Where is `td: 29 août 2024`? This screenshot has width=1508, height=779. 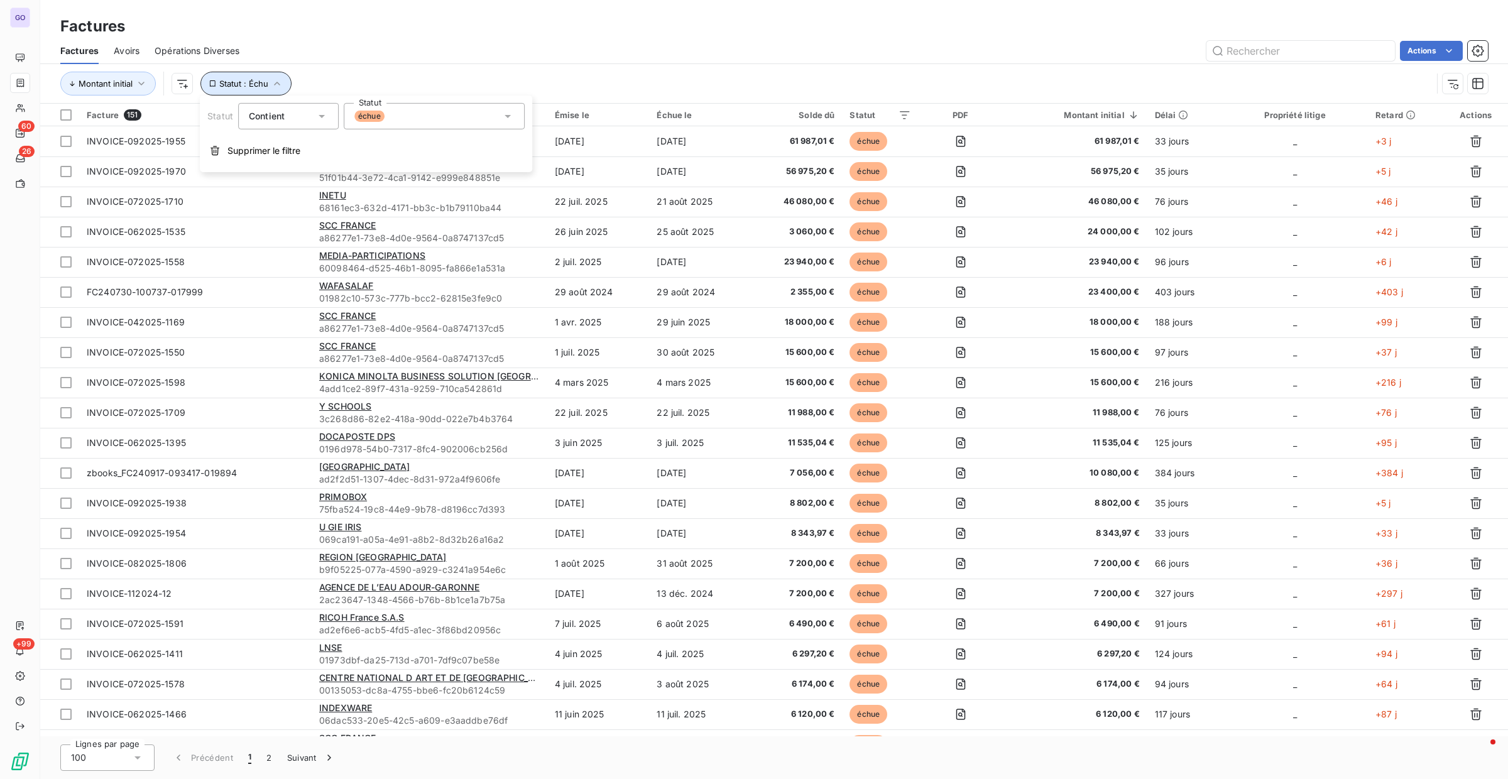 td: 29 août 2024 is located at coordinates (700, 292).